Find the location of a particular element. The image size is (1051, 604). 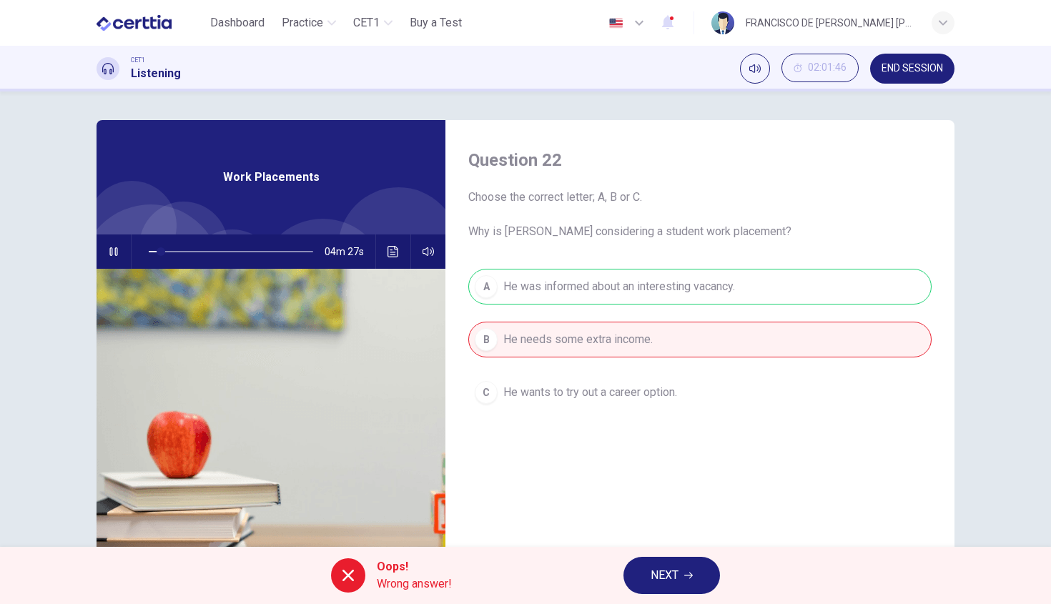

span: Buy a Test is located at coordinates (435, 23).